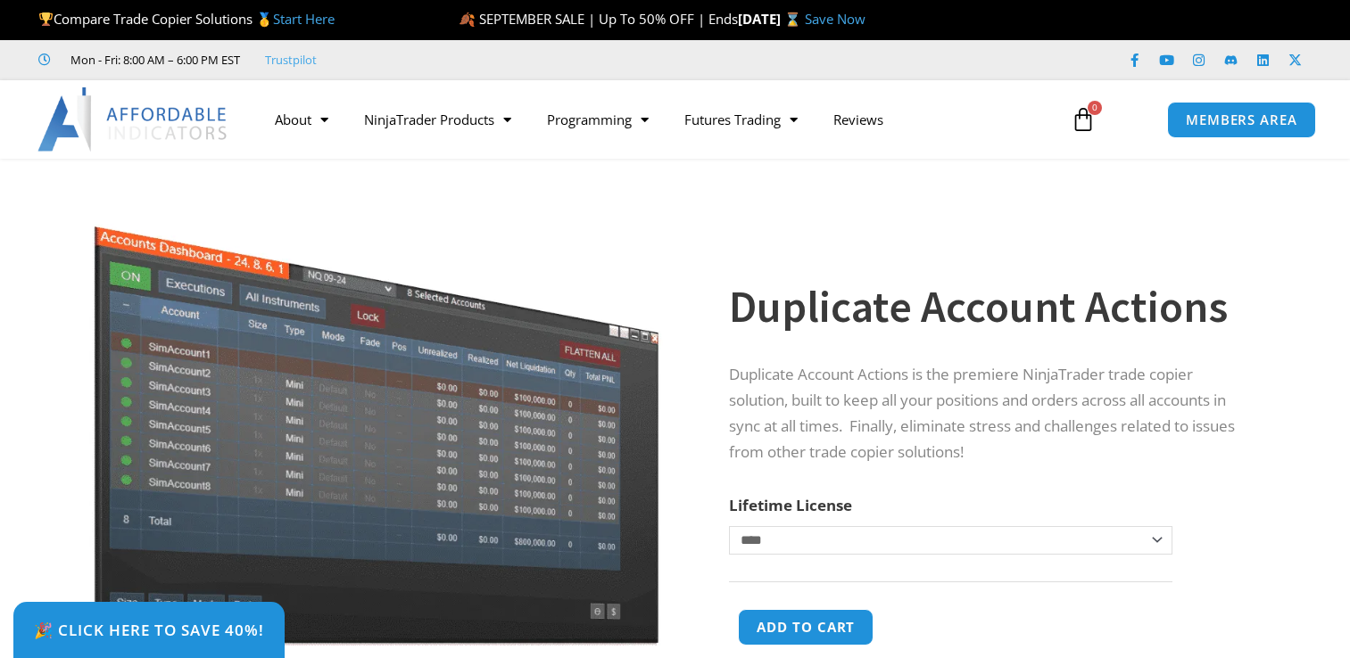 The width and height of the screenshot is (1350, 658). I want to click on a: Programming, so click(598, 120).